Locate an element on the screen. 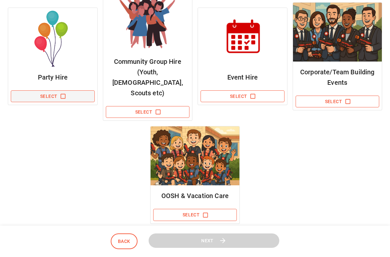 The width and height of the screenshot is (390, 257). p: ⚡ Powered By is located at coordinates (195, 235).